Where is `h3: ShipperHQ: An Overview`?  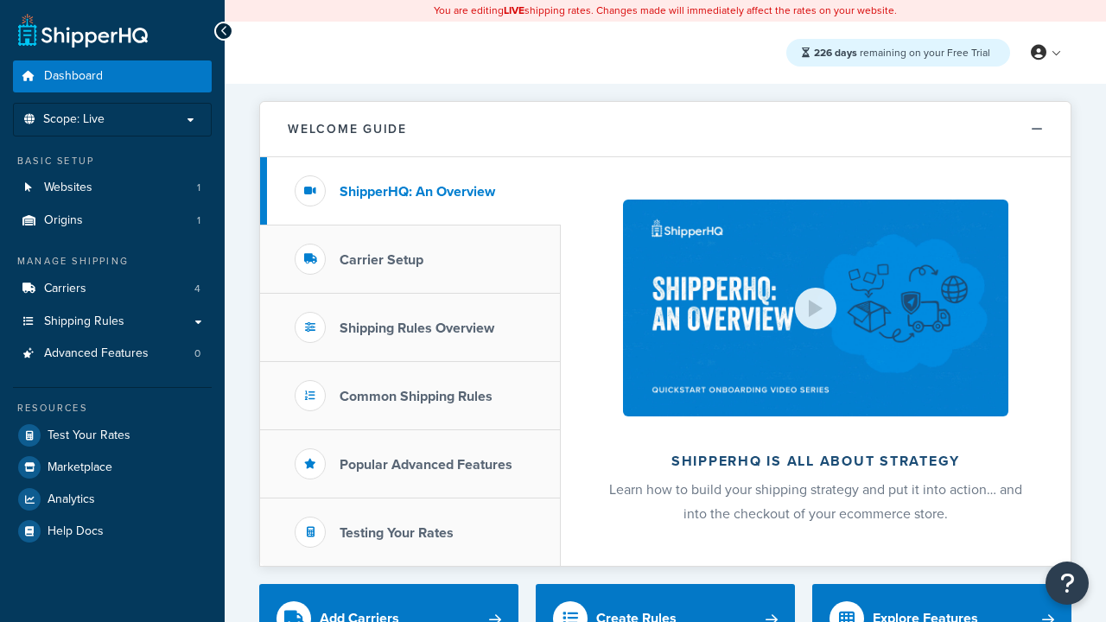
h3: ShipperHQ: An Overview is located at coordinates (417, 192).